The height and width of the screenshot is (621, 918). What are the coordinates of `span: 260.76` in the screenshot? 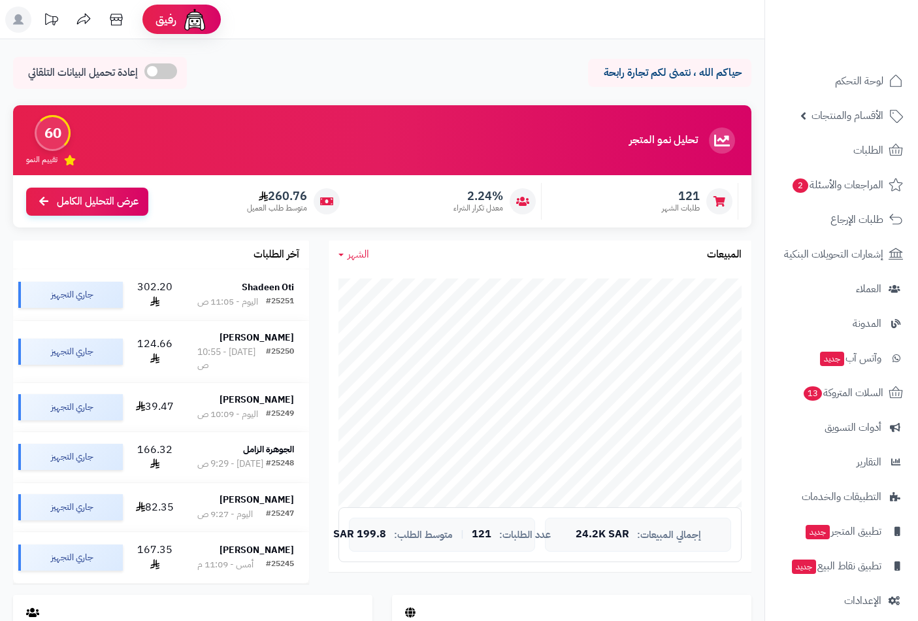 It's located at (277, 196).